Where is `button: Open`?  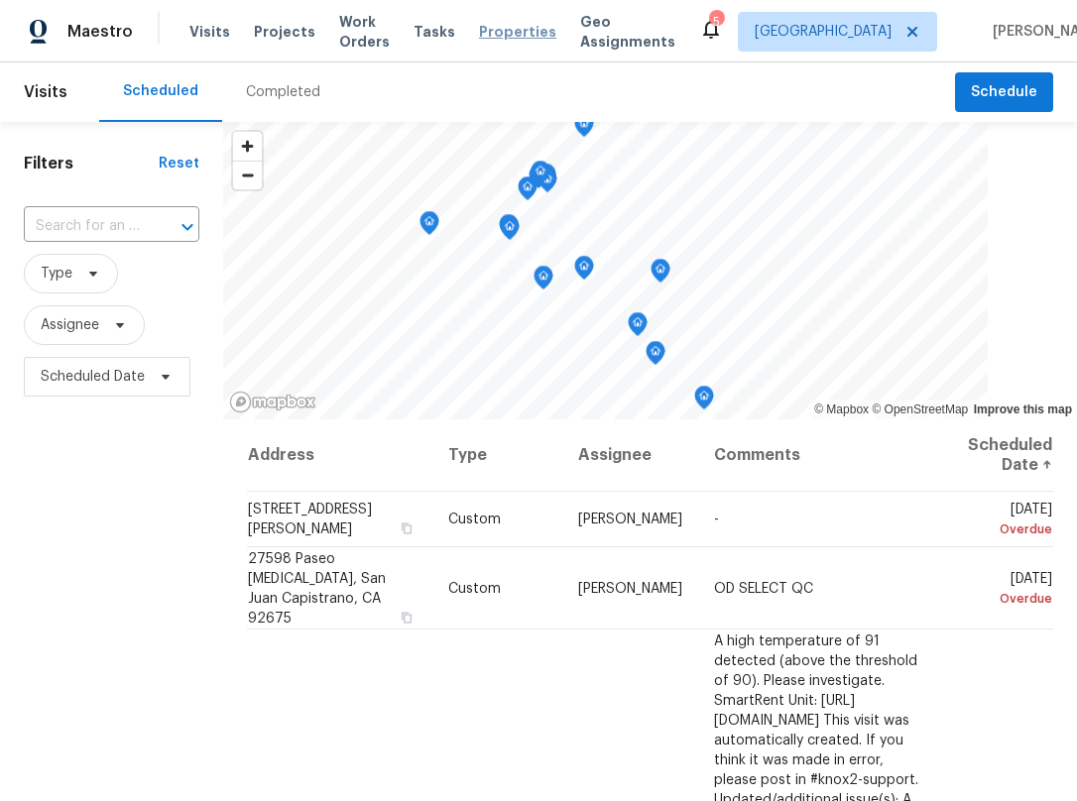 button: Open is located at coordinates (187, 227).